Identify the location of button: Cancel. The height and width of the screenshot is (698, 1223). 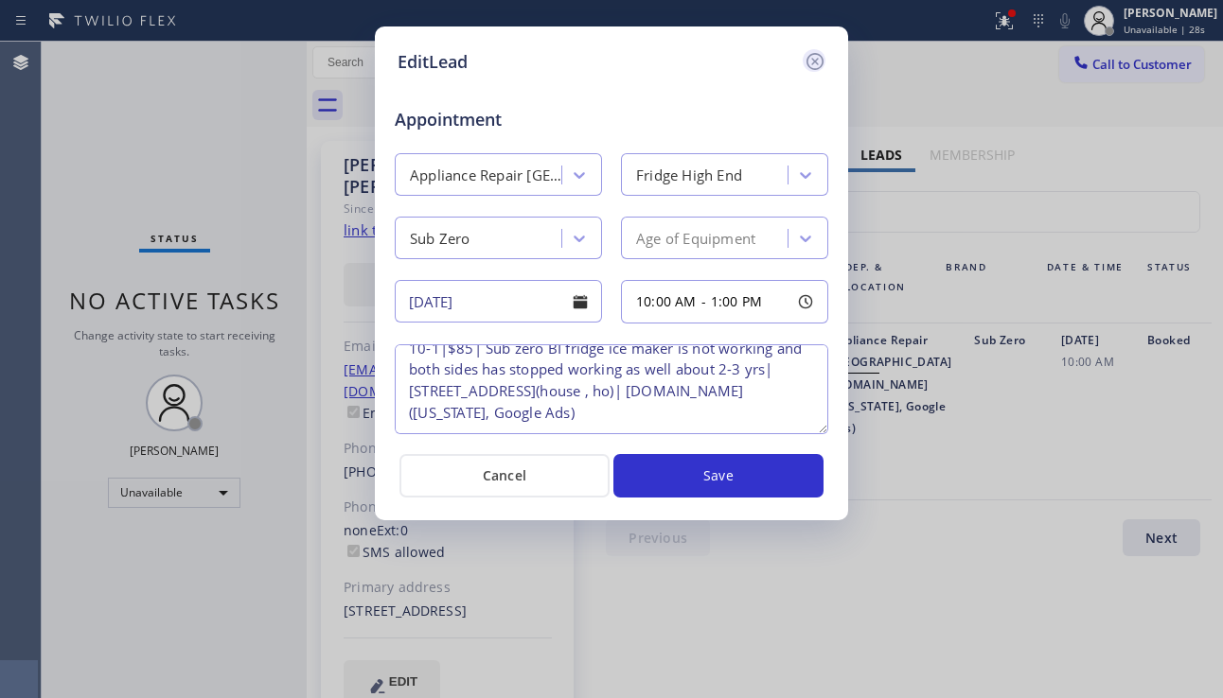
(504, 476).